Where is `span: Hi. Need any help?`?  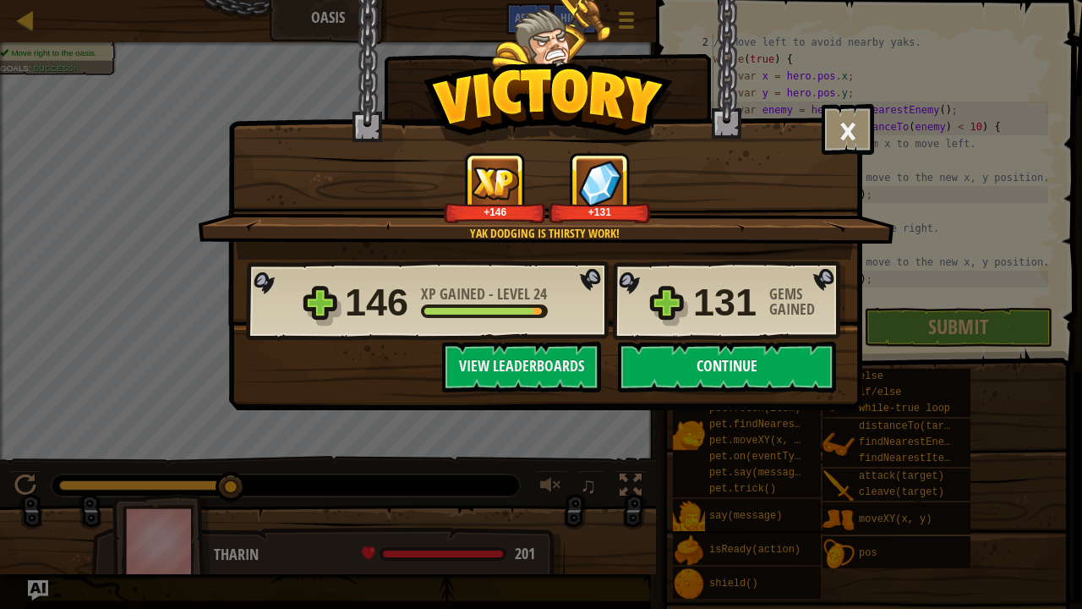
span: Hi. Need any help? is located at coordinates (66, 19).